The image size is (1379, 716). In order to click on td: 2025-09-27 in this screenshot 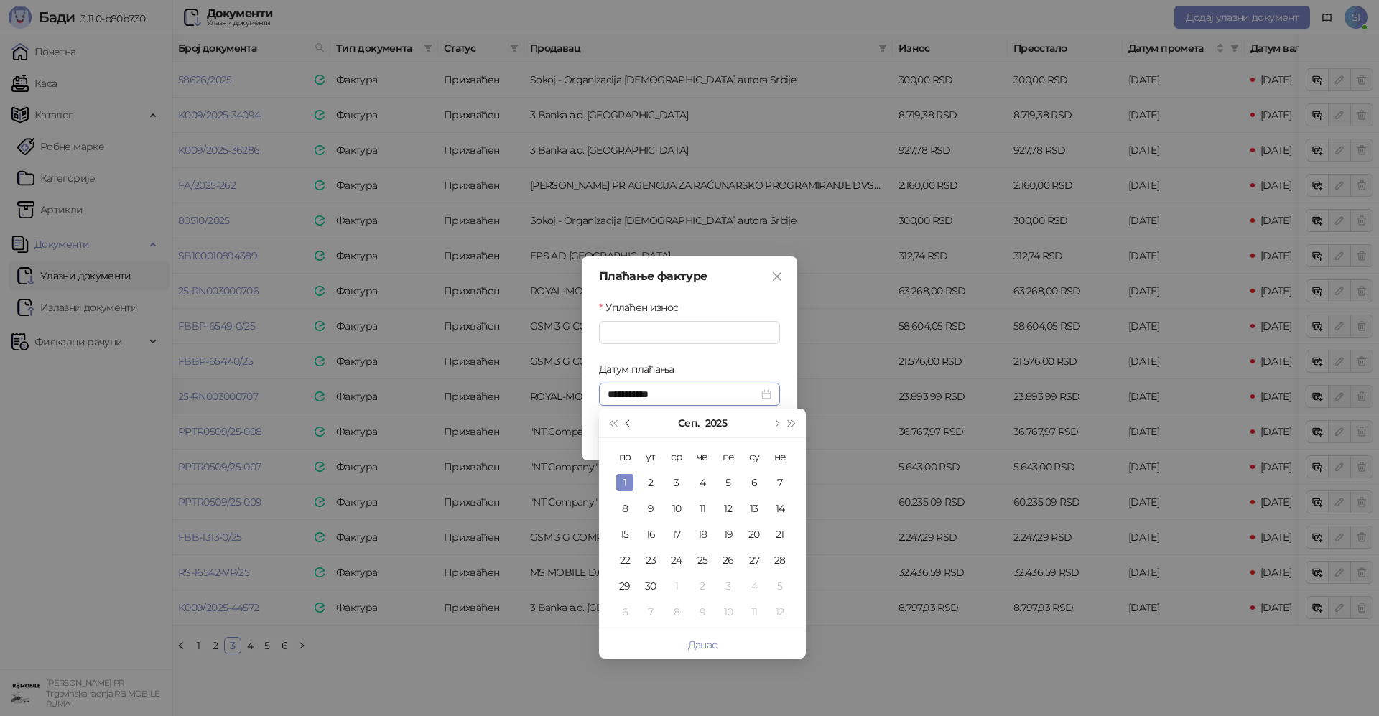, I will do `click(754, 560)`.